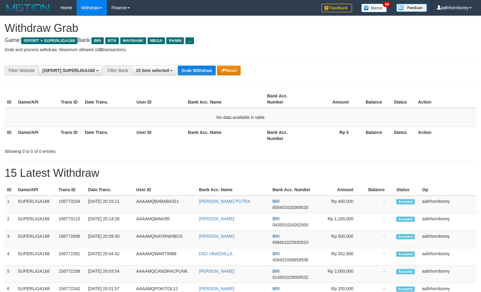 The width and height of the screenshot is (481, 292). I want to click on img: MOTION_logo.png, so click(28, 8).